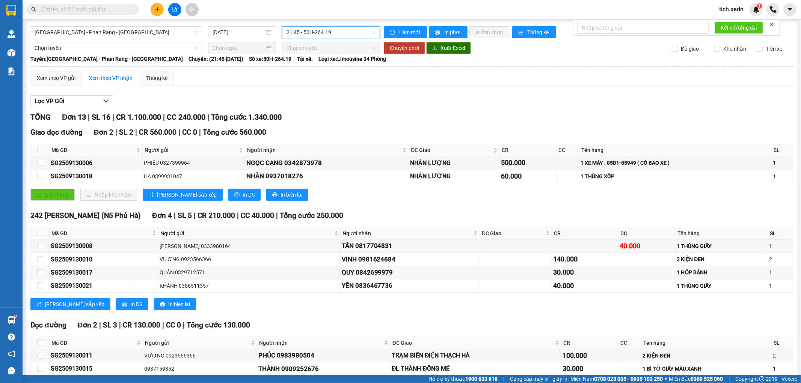 The image size is (801, 383). I want to click on span: In DS, so click(136, 305).